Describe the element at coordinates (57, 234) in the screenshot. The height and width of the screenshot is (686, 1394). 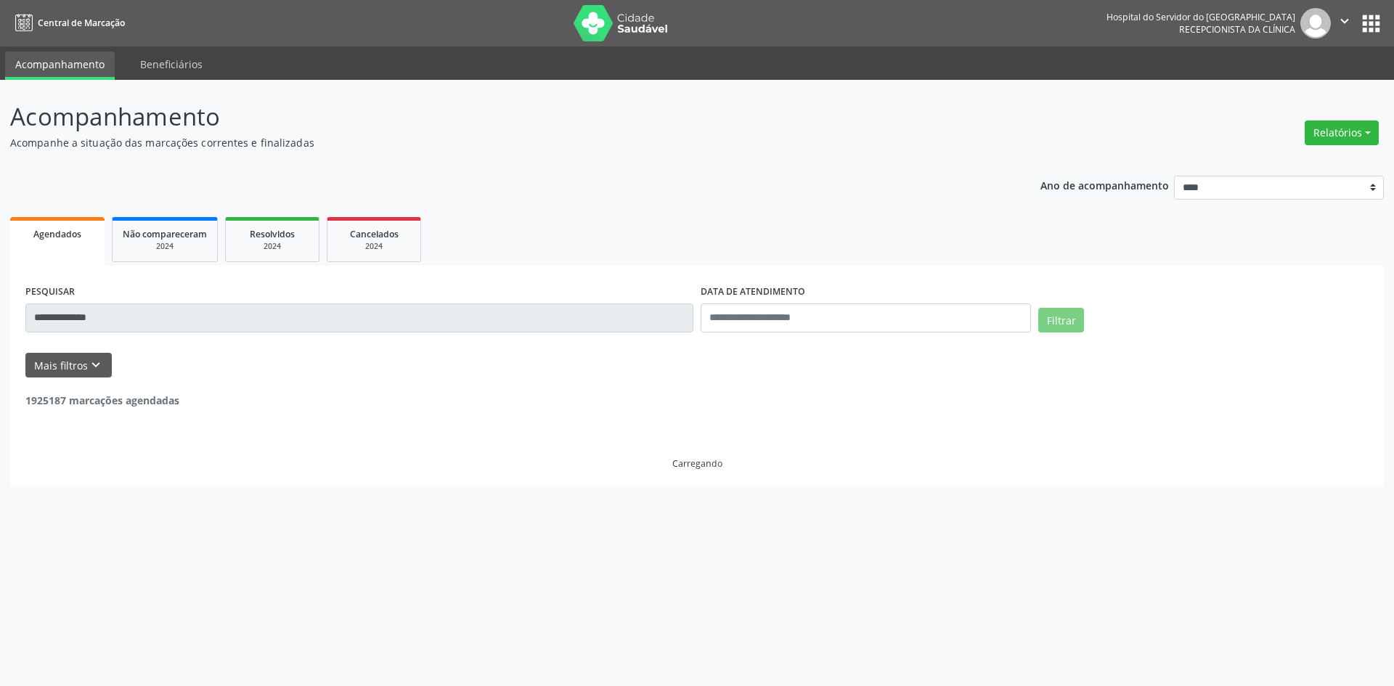
I see `span: Agendados` at that location.